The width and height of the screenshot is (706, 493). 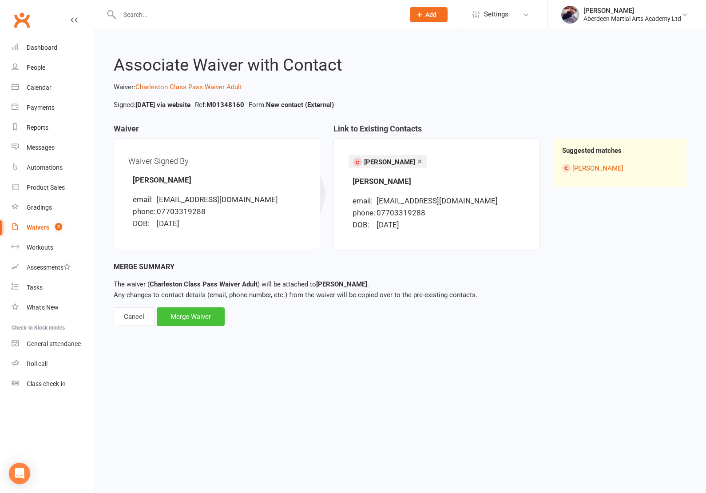 What do you see at coordinates (37, 363) in the screenshot?
I see `div: Roll call` at bounding box center [37, 363].